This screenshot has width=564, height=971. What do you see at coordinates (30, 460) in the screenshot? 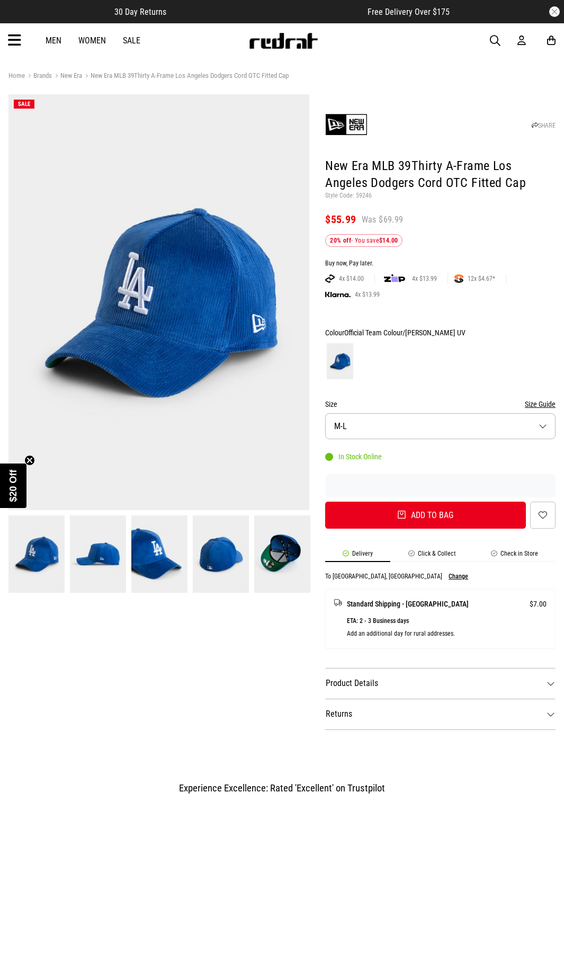
I see `button: Close teaser` at bounding box center [30, 460].